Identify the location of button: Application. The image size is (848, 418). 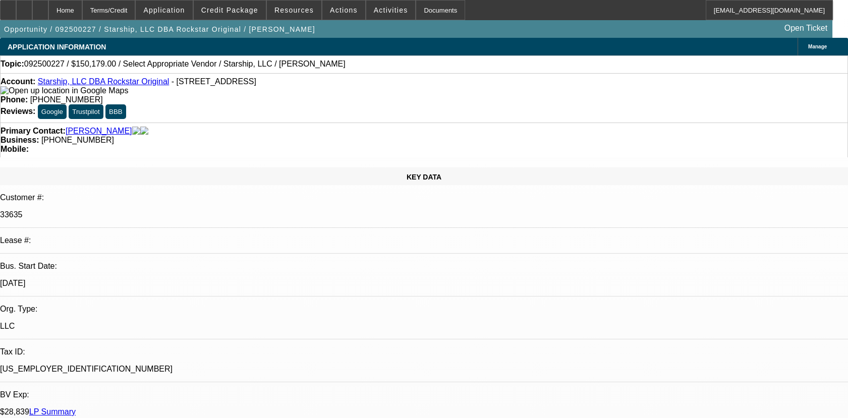
(164, 10).